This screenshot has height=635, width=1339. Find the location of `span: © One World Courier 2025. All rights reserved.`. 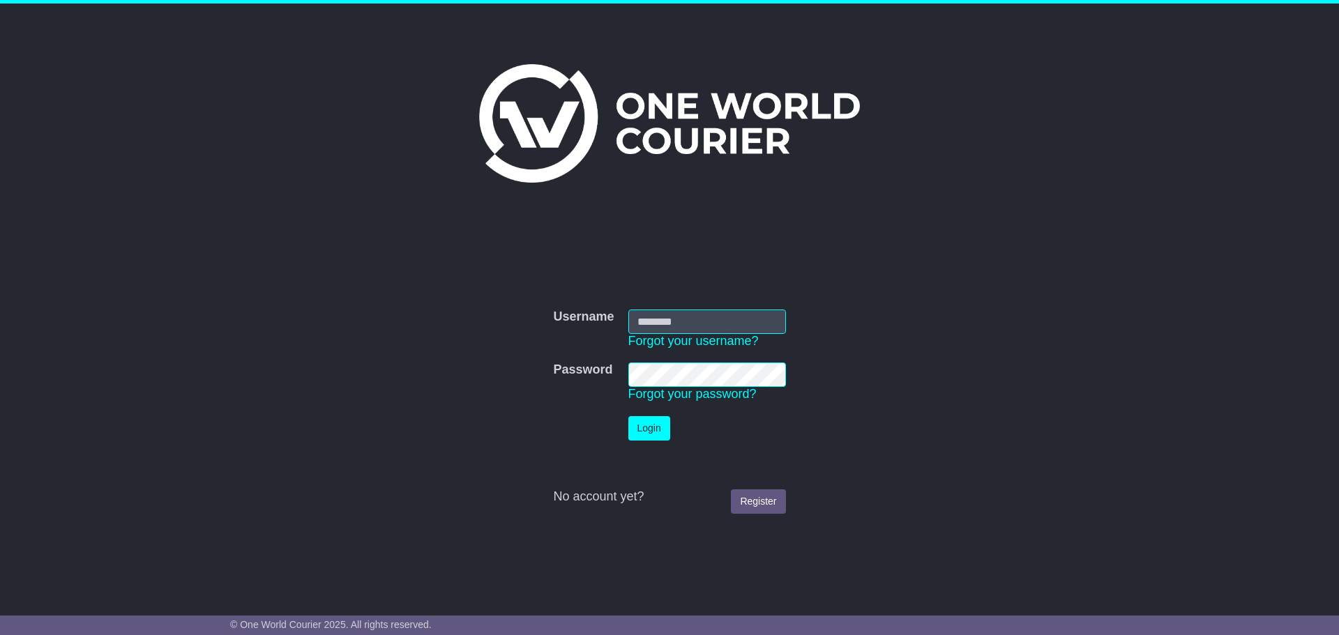

span: © One World Courier 2025. All rights reserved. is located at coordinates (330, 625).